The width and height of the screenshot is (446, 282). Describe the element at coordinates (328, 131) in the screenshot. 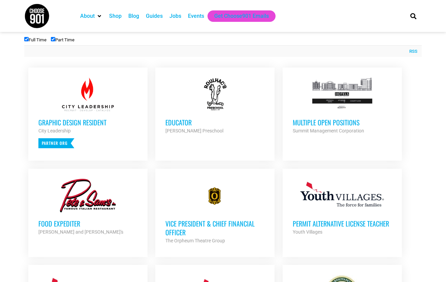

I see `strong: Summit Management Corporation` at that location.